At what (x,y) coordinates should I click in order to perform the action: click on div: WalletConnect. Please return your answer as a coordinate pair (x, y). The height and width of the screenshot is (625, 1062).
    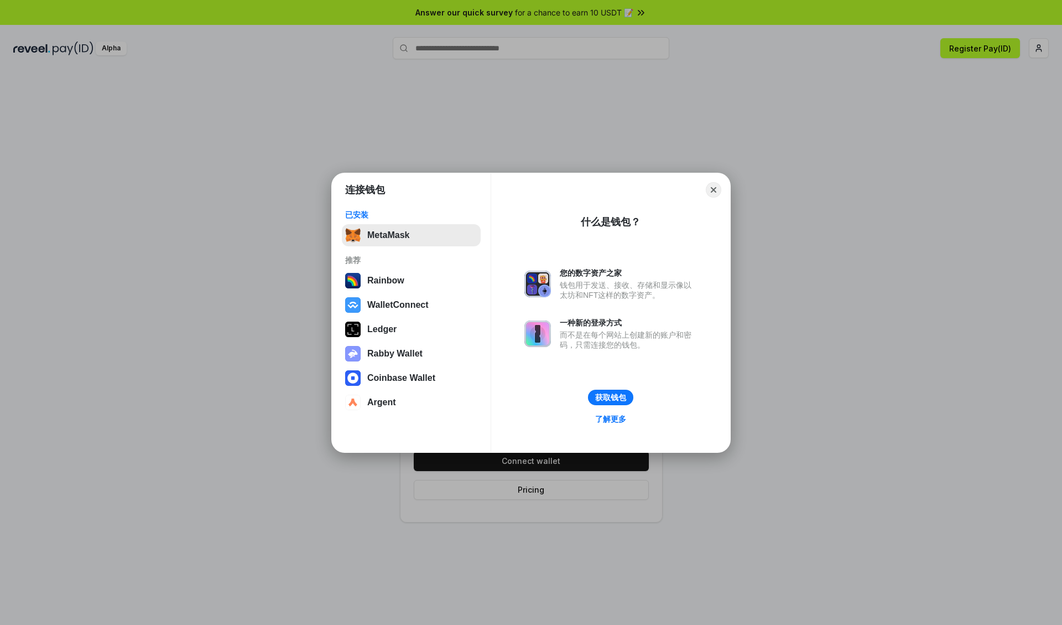
    Looking at the image, I should click on (398, 305).